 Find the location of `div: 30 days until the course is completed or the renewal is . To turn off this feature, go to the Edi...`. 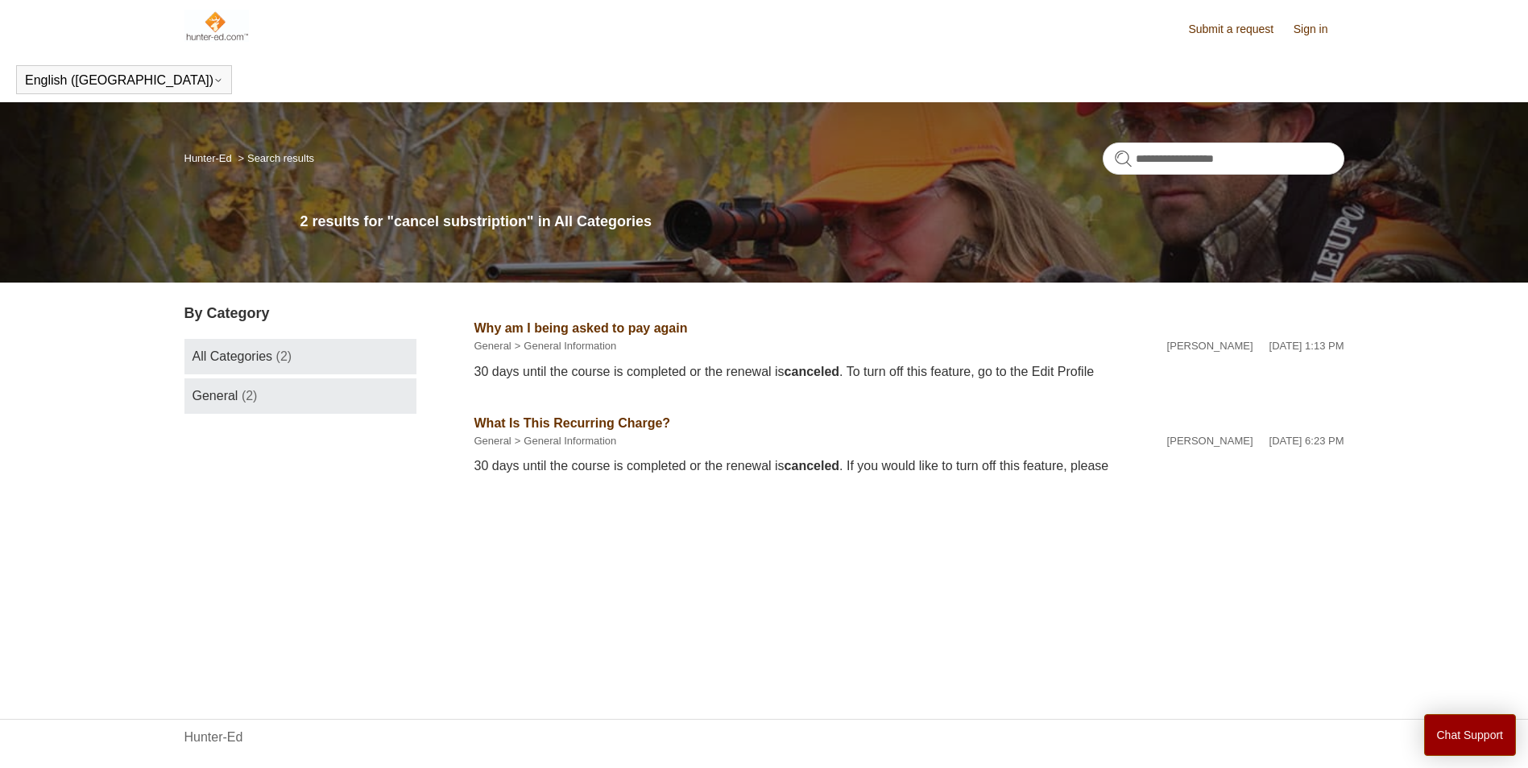

div: 30 days until the course is completed or the renewal is . To turn off this feature, go to the Edi... is located at coordinates (909, 372).